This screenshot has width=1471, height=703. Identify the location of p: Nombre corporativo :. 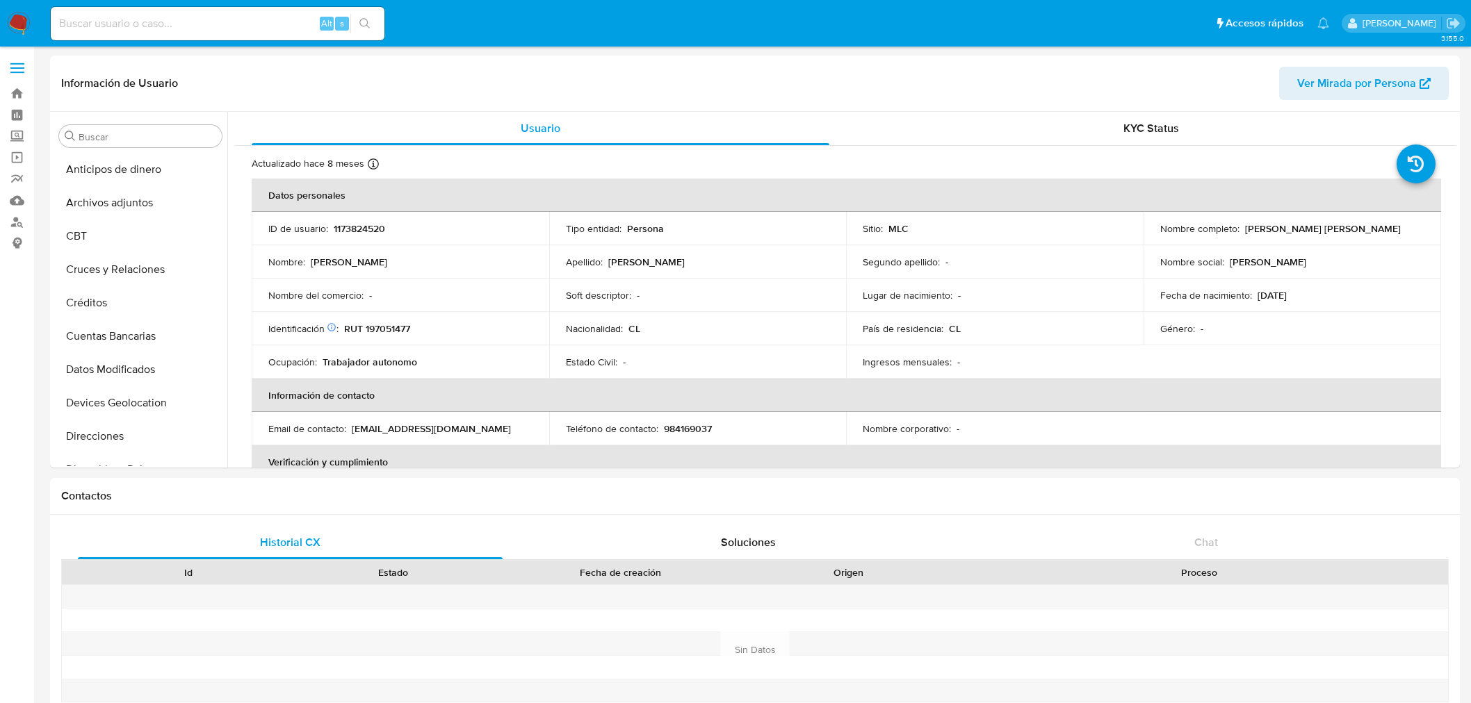
(906, 429).